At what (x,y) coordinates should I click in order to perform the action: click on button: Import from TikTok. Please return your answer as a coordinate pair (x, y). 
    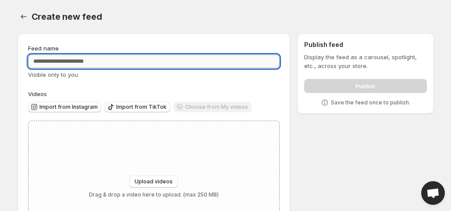
    Looking at the image, I should click on (137, 107).